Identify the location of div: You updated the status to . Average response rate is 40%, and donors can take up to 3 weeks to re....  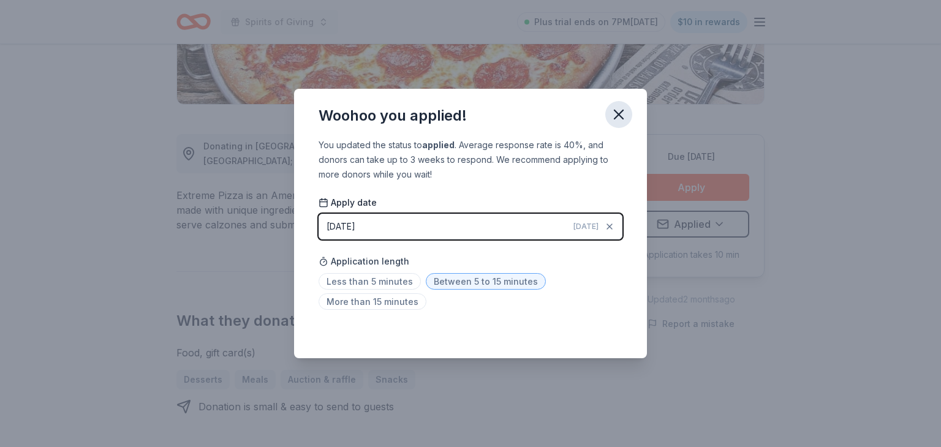
(471, 160).